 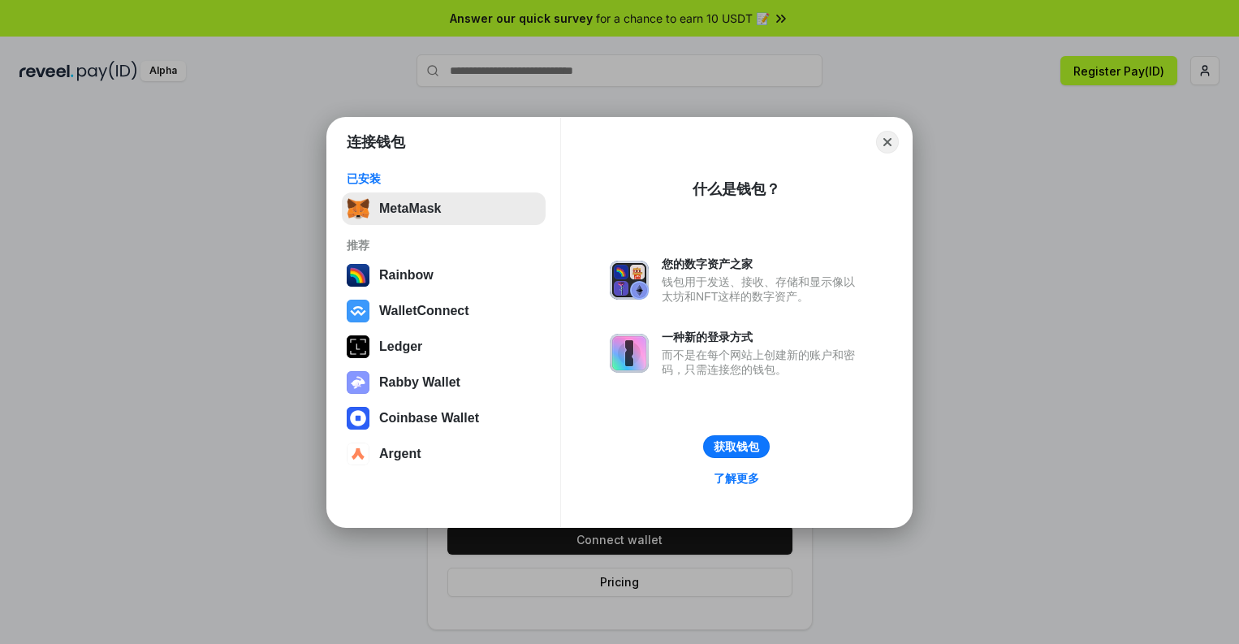 I want to click on div: Ledger, so click(x=400, y=347).